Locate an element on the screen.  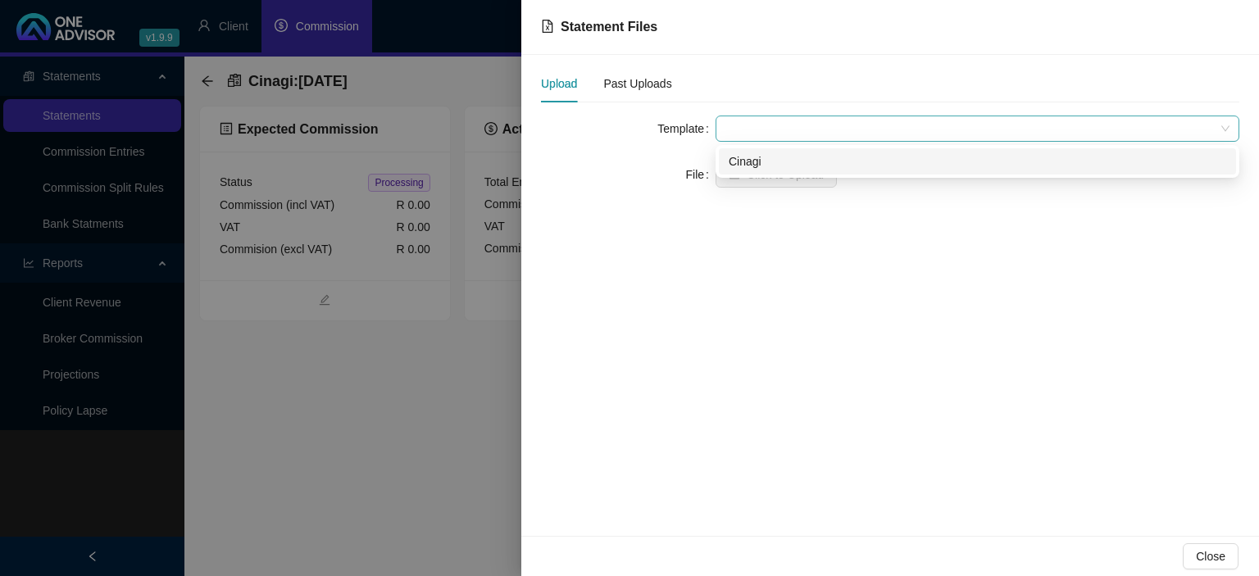
div: Past Uploads is located at coordinates (637, 84).